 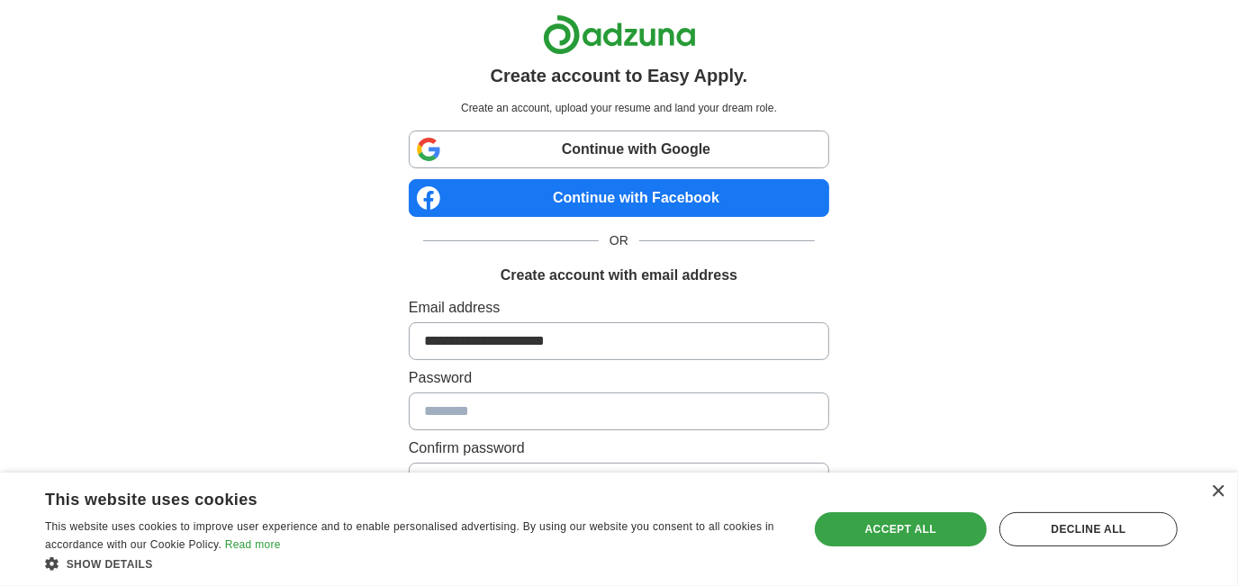 I want to click on div: Decline all, so click(x=1089, y=530).